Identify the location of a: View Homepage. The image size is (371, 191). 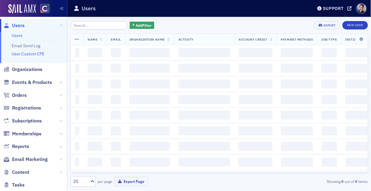
(43, 9).